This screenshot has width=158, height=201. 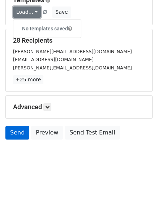 I want to click on div: Chat Widget, so click(x=140, y=183).